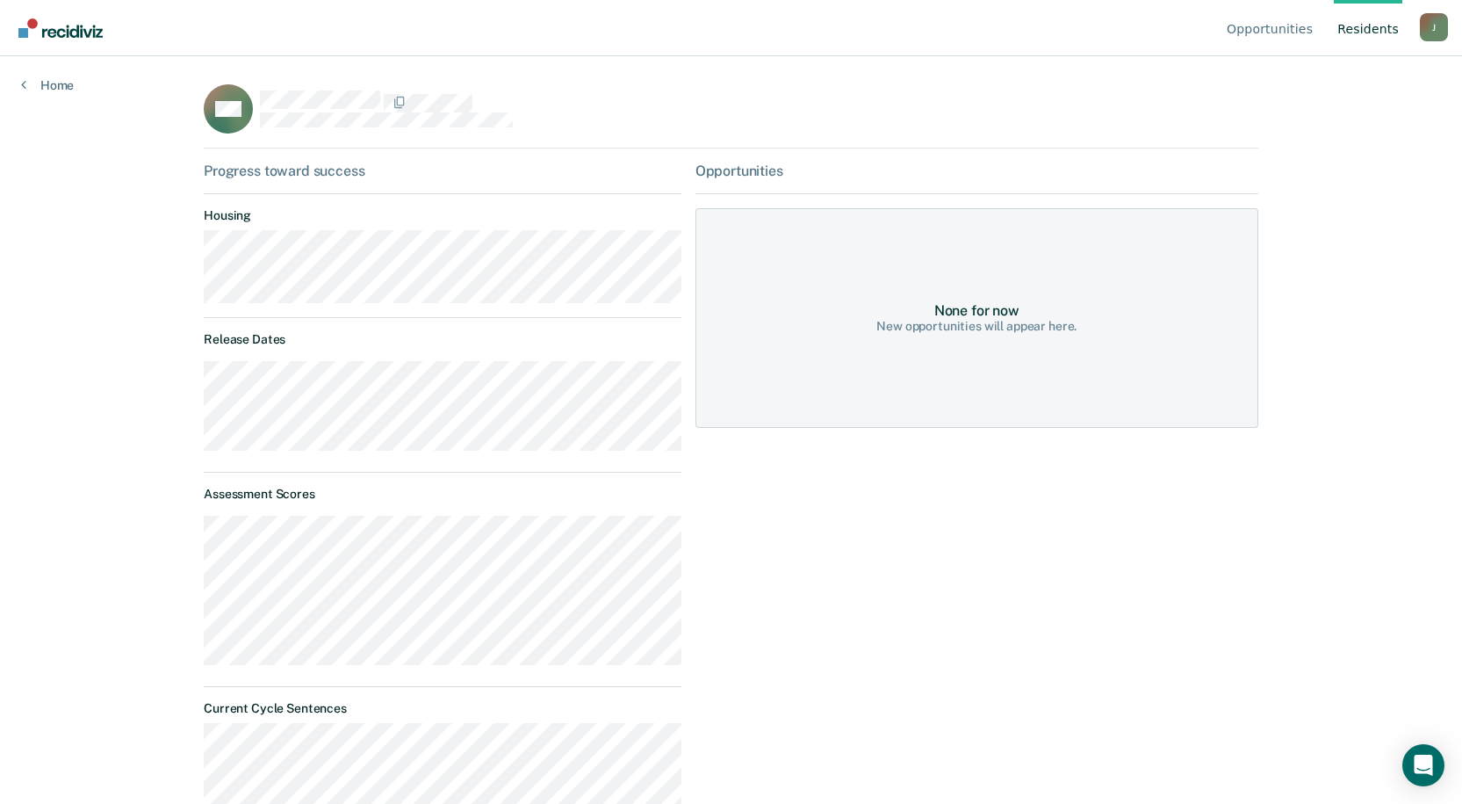  What do you see at coordinates (443, 494) in the screenshot?
I see `dt: Assessment Scores` at bounding box center [443, 494].